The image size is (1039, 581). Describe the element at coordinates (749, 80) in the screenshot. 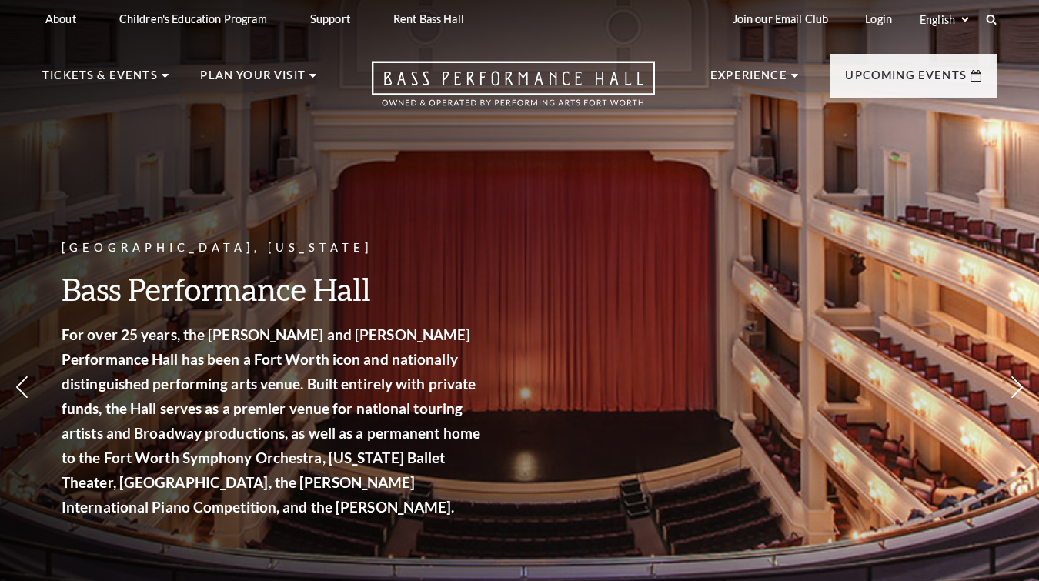

I see `p: Experience` at that location.